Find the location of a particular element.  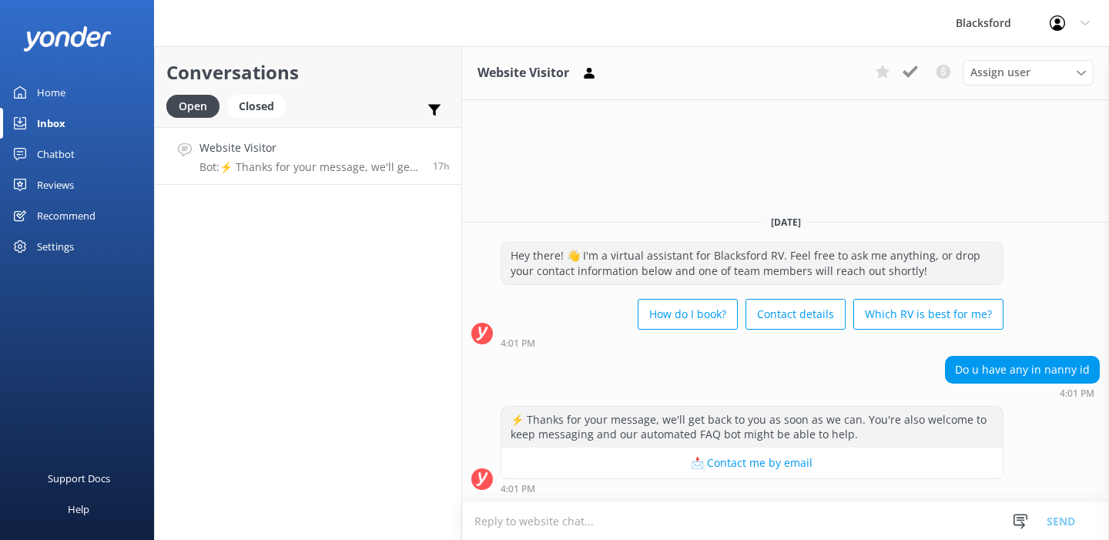

div: ⚡ Thanks for your message, we'll get back to you as soon as we can. You're also welcome to keep m... is located at coordinates (751, 426).